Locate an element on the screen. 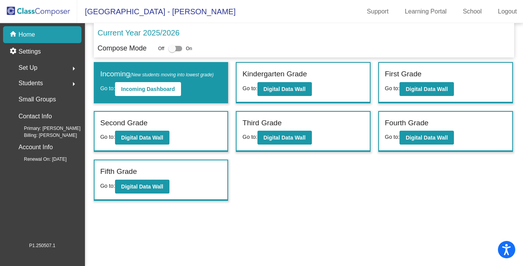  a: School is located at coordinates (472, 12).